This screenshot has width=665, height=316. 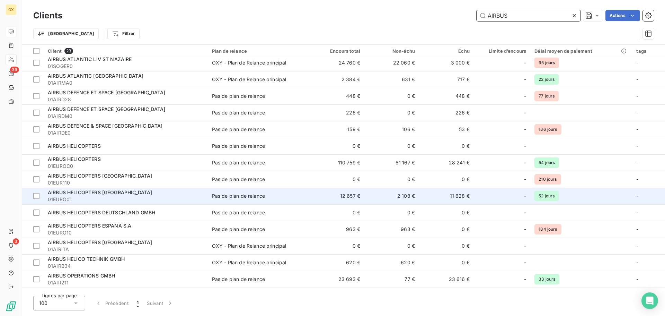 I want to click on td: 53 €, so click(x=446, y=129).